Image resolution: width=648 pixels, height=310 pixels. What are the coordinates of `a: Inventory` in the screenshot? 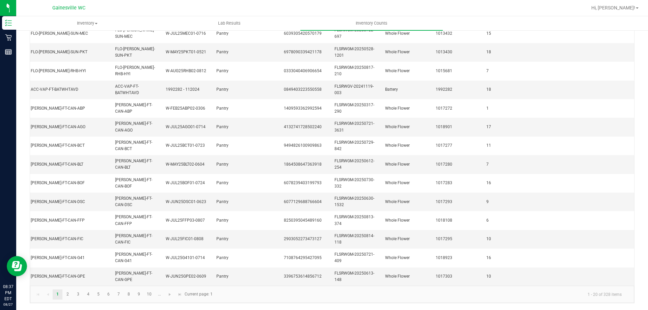 It's located at (87, 23).